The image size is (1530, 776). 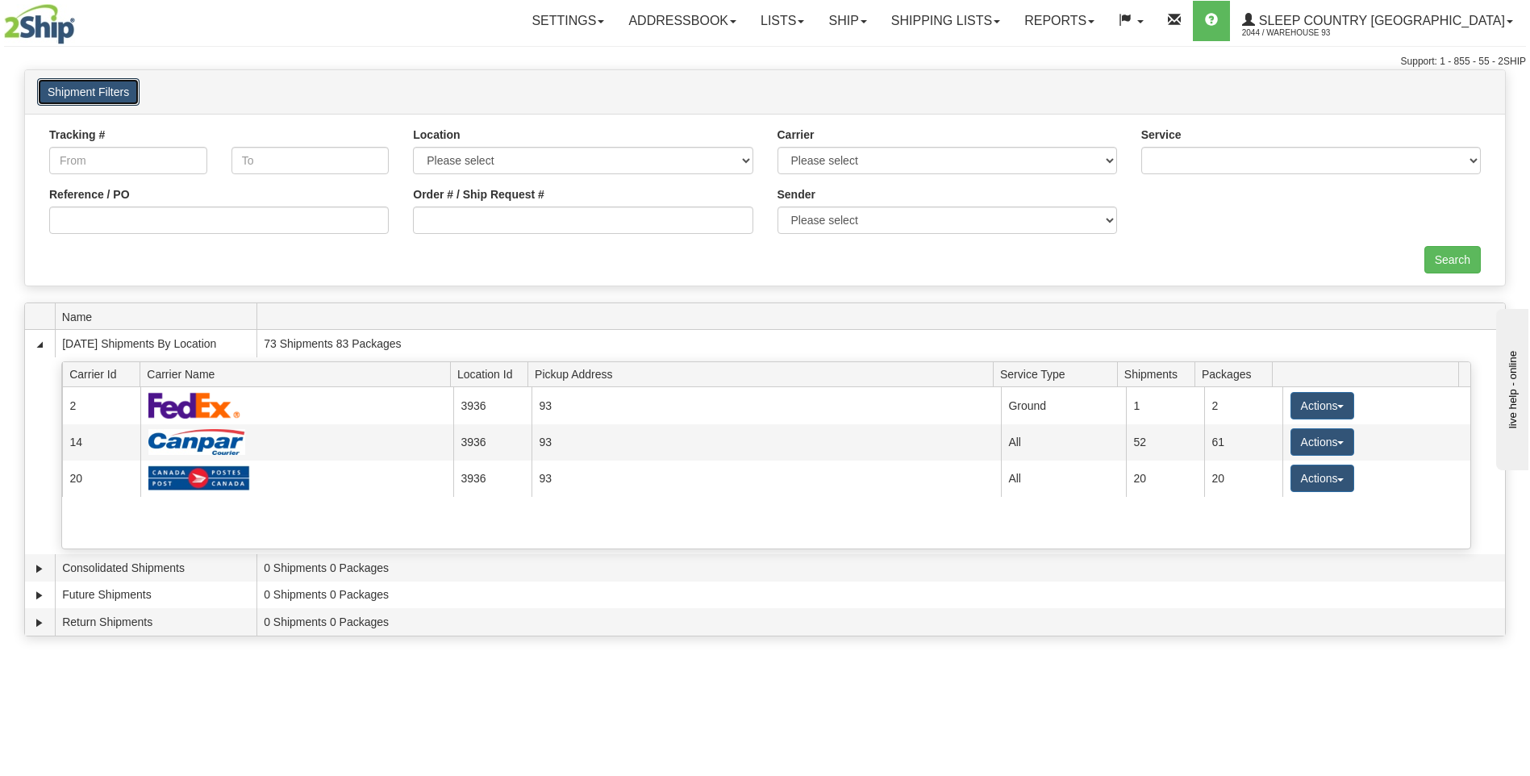 I want to click on span: Carrier Id, so click(x=105, y=373).